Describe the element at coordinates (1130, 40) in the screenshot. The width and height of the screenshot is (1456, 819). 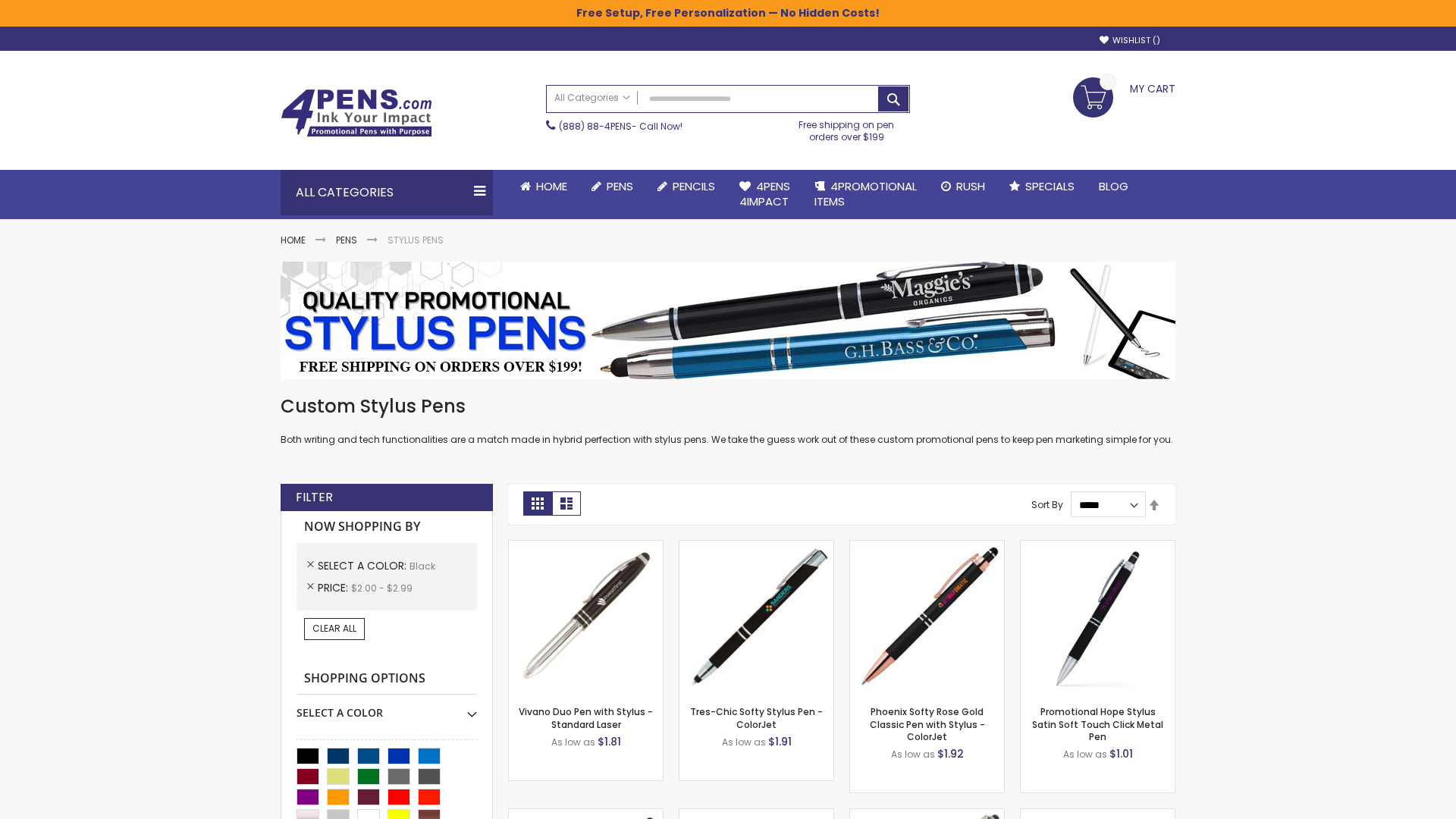
I see `a: Wishlist` at that location.